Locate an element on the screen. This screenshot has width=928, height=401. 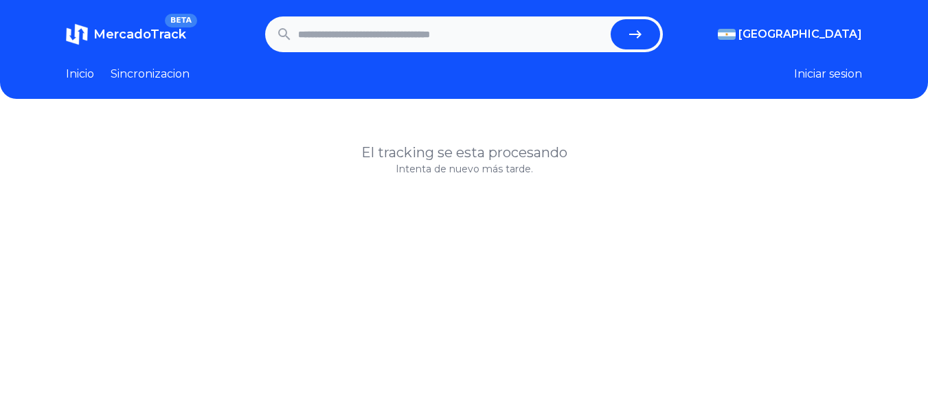
a: Inicio is located at coordinates (80, 74).